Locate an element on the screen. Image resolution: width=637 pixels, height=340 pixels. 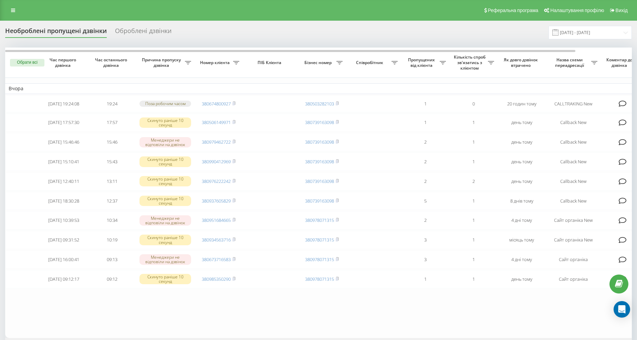
td: 0 is located at coordinates (474, 104).